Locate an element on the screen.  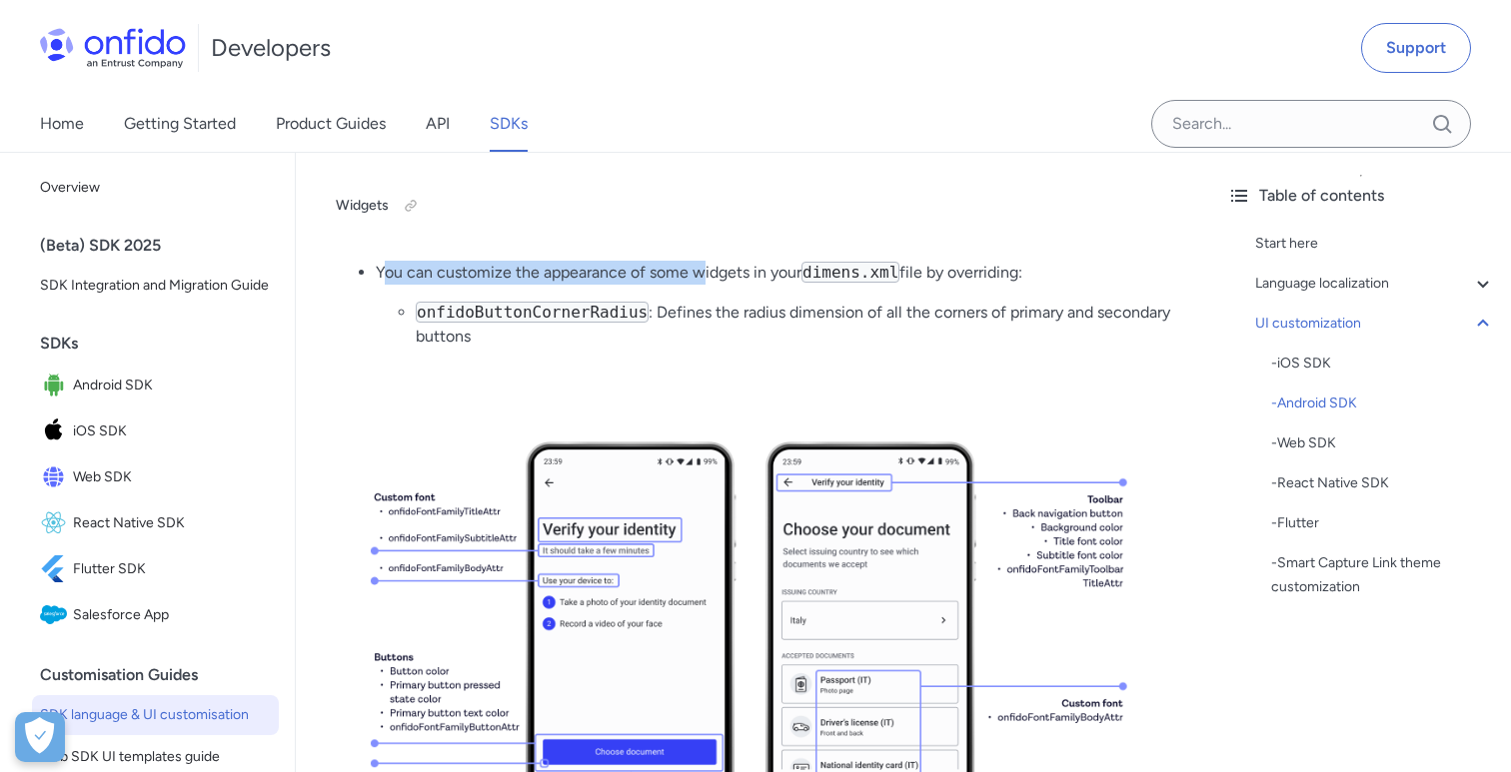
a: -React Native SDK is located at coordinates (1383, 484).